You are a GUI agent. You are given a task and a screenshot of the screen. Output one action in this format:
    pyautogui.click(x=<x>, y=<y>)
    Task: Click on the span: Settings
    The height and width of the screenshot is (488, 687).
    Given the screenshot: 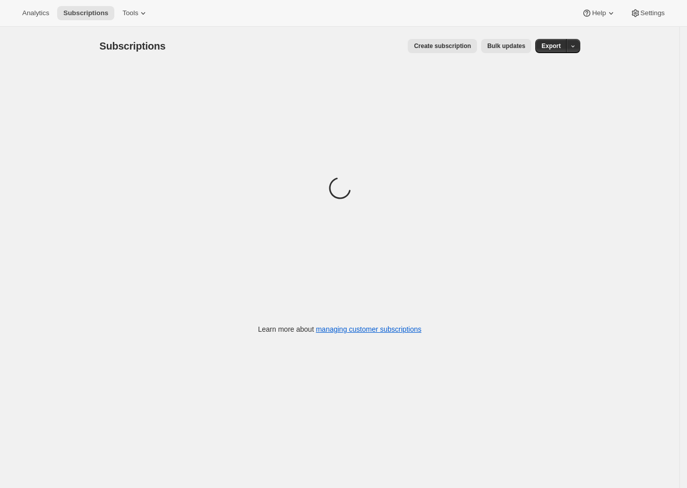 What is the action you would take?
    pyautogui.click(x=653, y=13)
    